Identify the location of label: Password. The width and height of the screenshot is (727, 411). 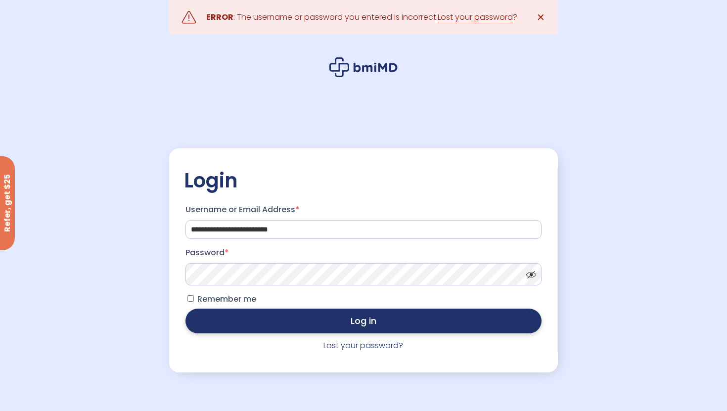
(363, 253).